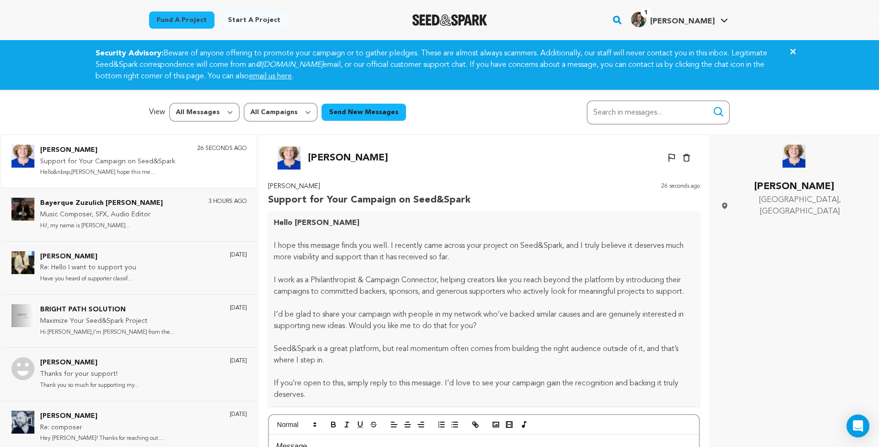  Describe the element at coordinates (449, 20) in the screenshot. I see `a: Seed&Spark Homepage` at that location.